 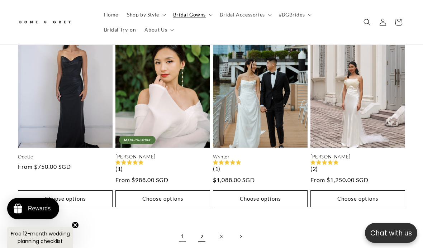 What do you see at coordinates (45, 22) in the screenshot?
I see `img: Bone and Grey Bridal` at bounding box center [45, 22].